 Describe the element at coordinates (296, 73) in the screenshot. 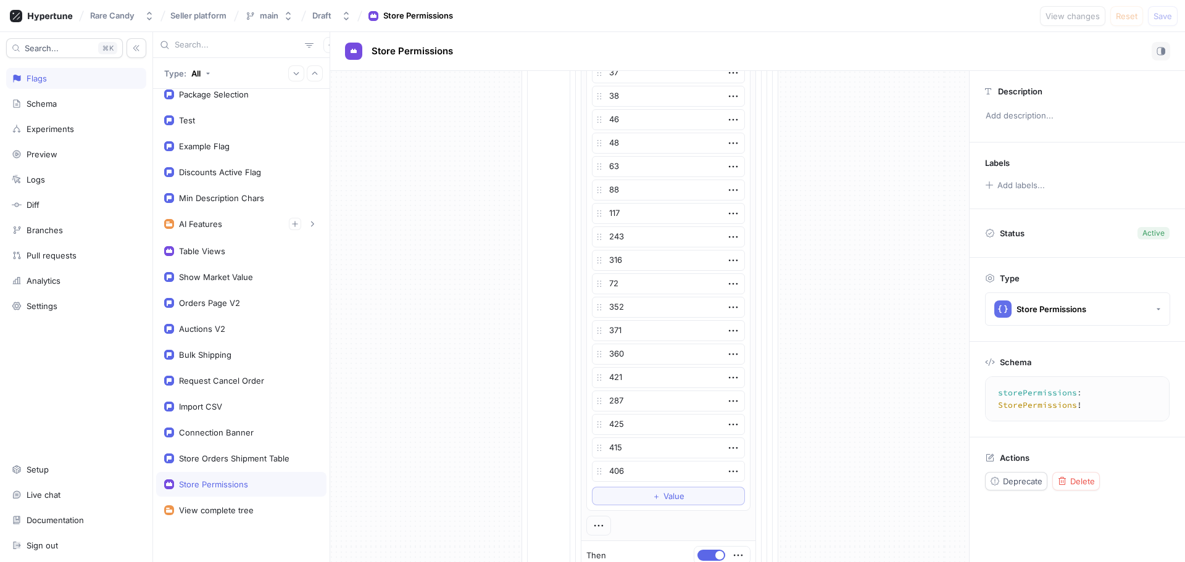

I see `button: Expand all` at that location.